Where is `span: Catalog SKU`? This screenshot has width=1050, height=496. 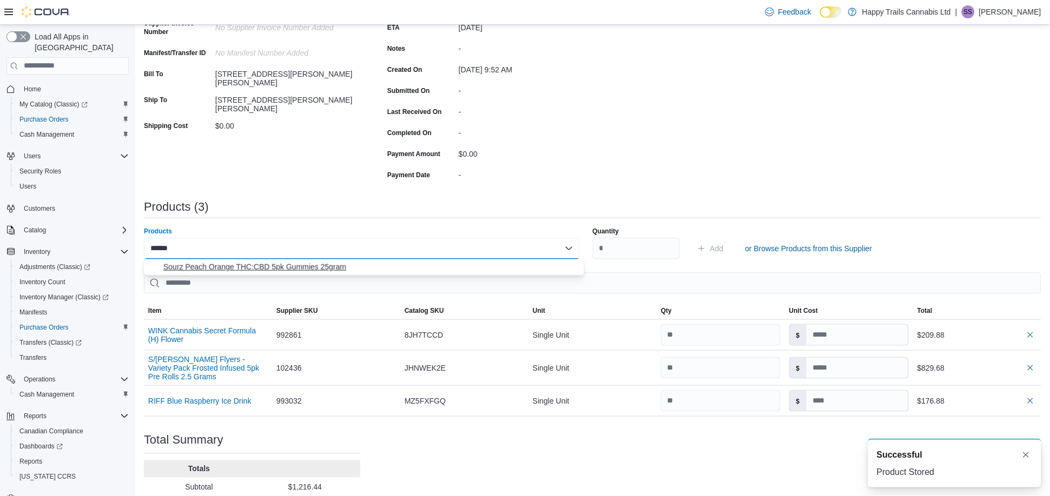 span: Catalog SKU is located at coordinates (424, 311).